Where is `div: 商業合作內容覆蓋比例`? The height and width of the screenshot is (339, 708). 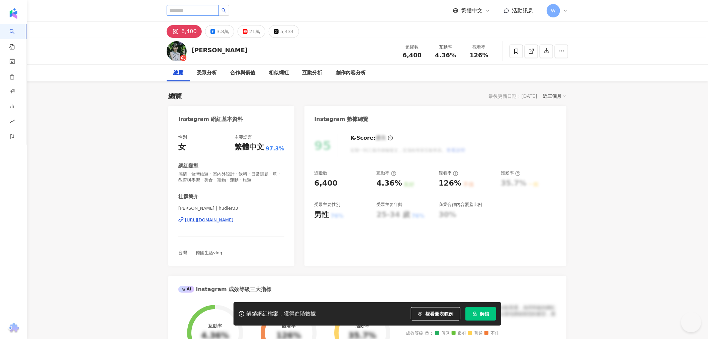
div: 商業合作內容覆蓋比例 is located at coordinates (461, 205).